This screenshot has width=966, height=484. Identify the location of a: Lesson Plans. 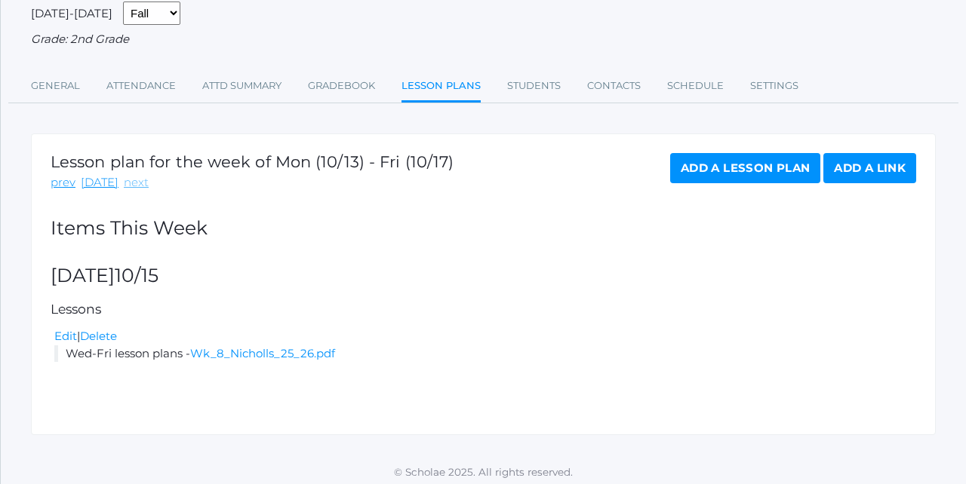
(441, 87).